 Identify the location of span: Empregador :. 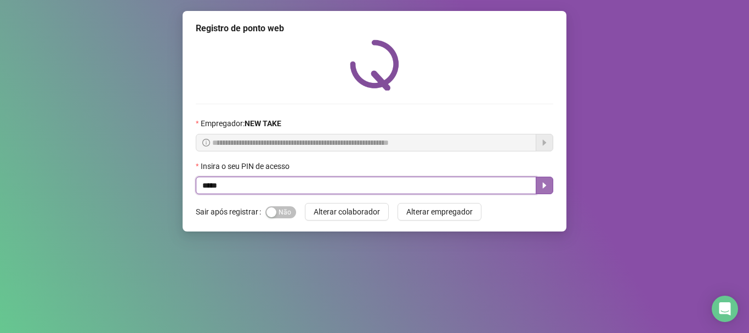
(241, 123).